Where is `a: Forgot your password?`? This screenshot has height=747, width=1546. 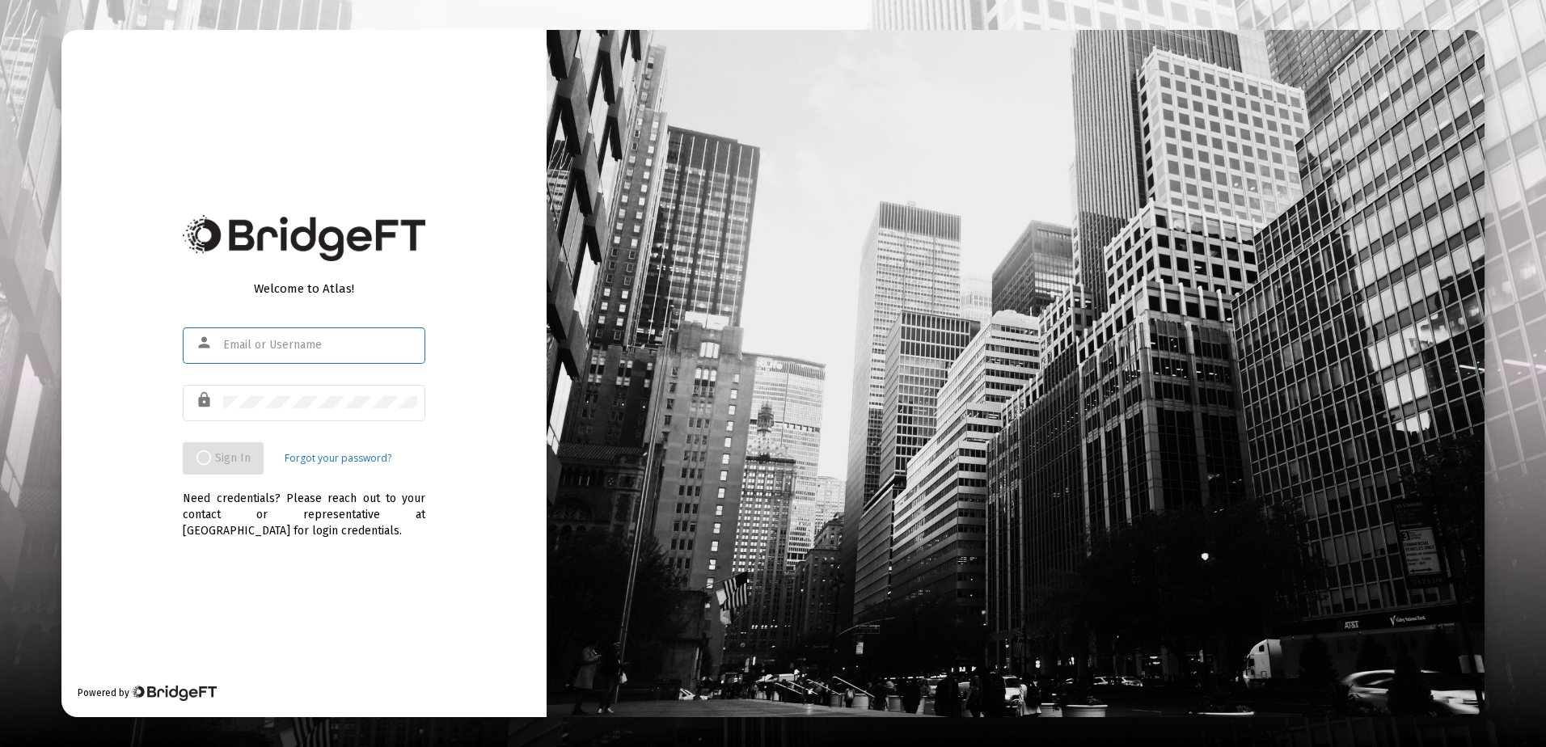
a: Forgot your password? is located at coordinates (338, 458).